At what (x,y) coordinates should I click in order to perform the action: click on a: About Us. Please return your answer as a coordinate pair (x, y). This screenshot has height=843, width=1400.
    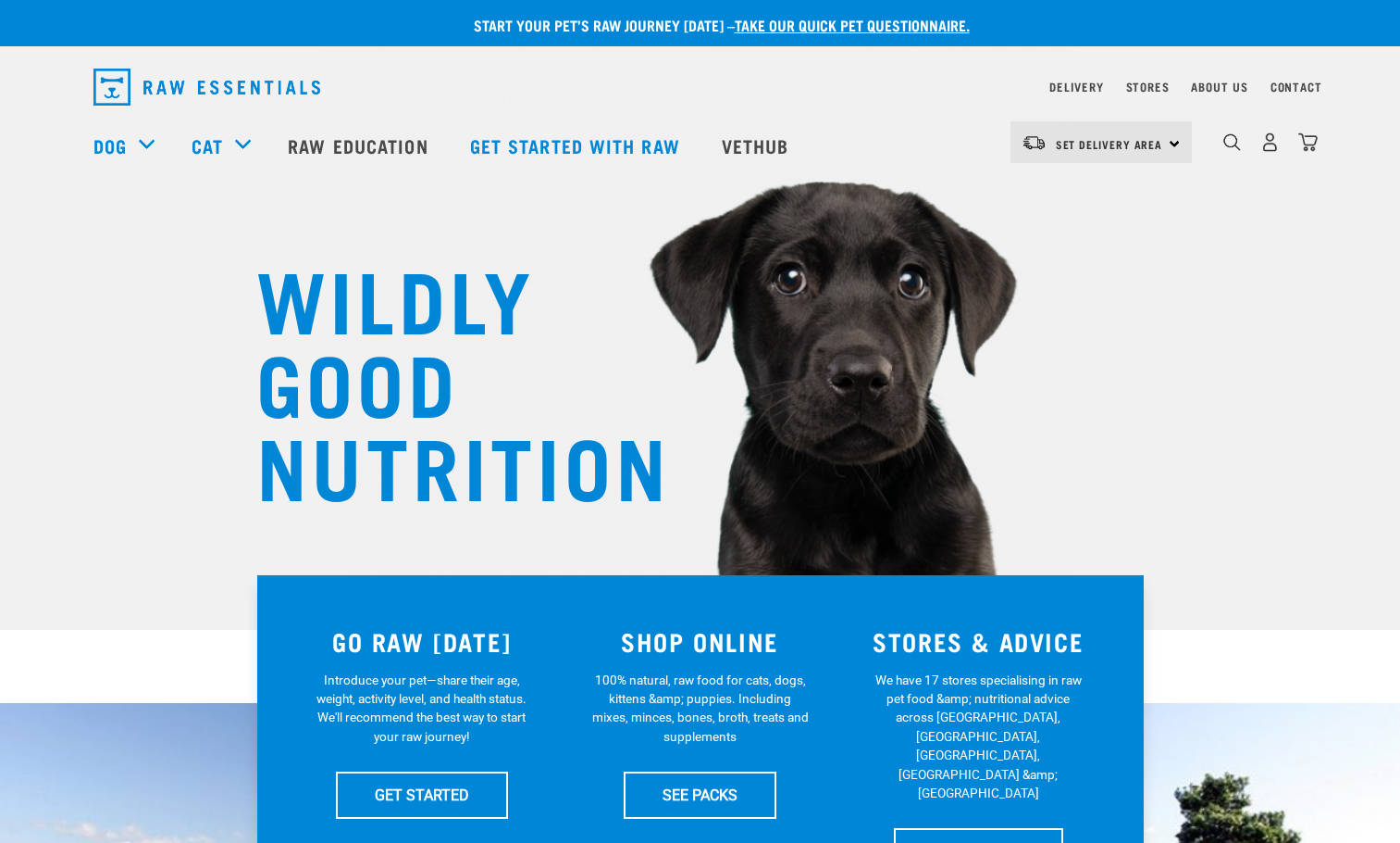
    Looking at the image, I should click on (1219, 86).